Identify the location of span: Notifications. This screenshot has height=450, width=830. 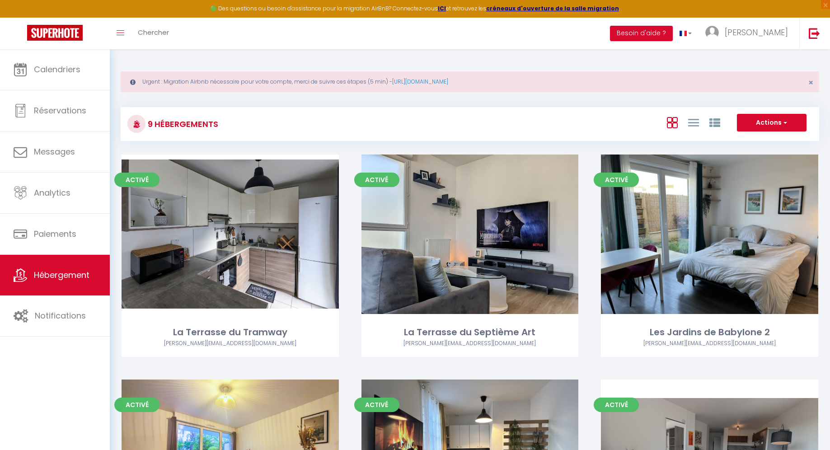
(60, 315).